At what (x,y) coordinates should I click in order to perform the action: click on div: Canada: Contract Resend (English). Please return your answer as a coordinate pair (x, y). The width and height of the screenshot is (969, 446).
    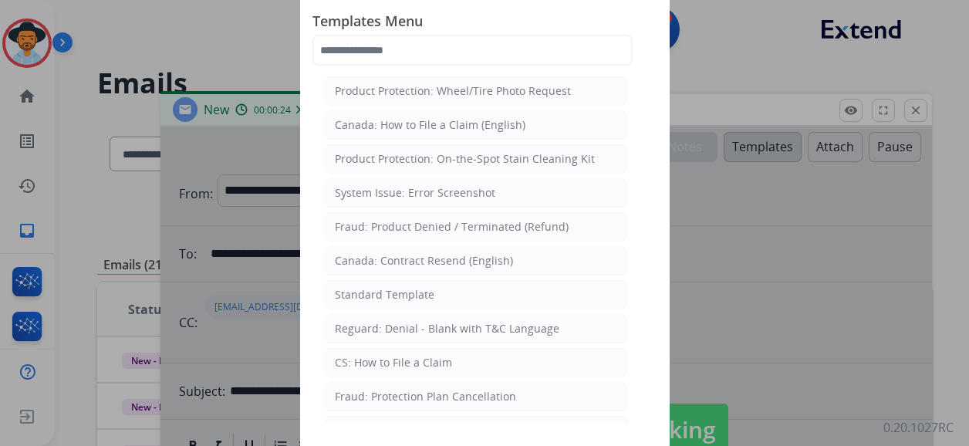
    Looking at the image, I should click on (424, 261).